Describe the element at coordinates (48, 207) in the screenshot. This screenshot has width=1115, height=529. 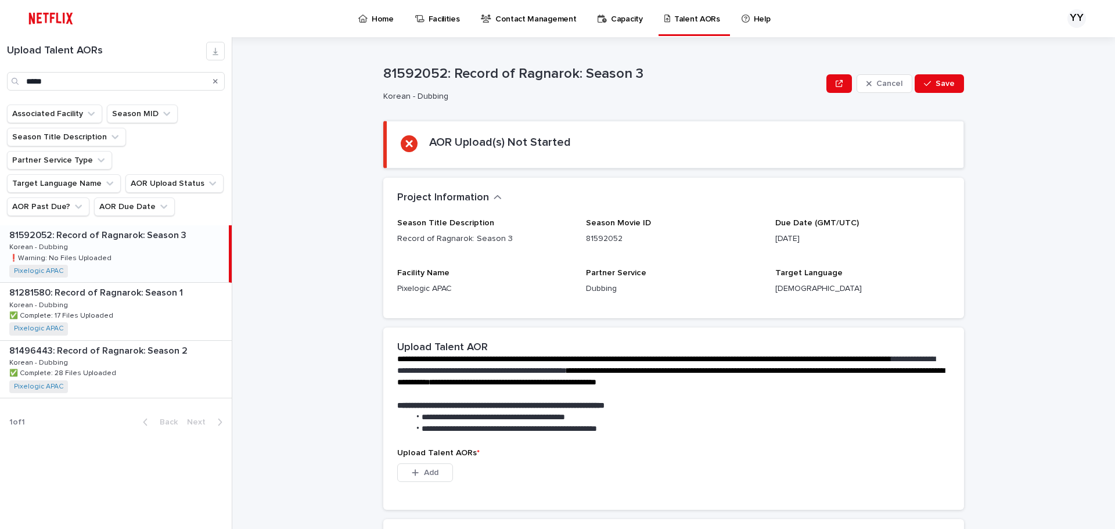
I see `button: AOR Past Due?` at that location.